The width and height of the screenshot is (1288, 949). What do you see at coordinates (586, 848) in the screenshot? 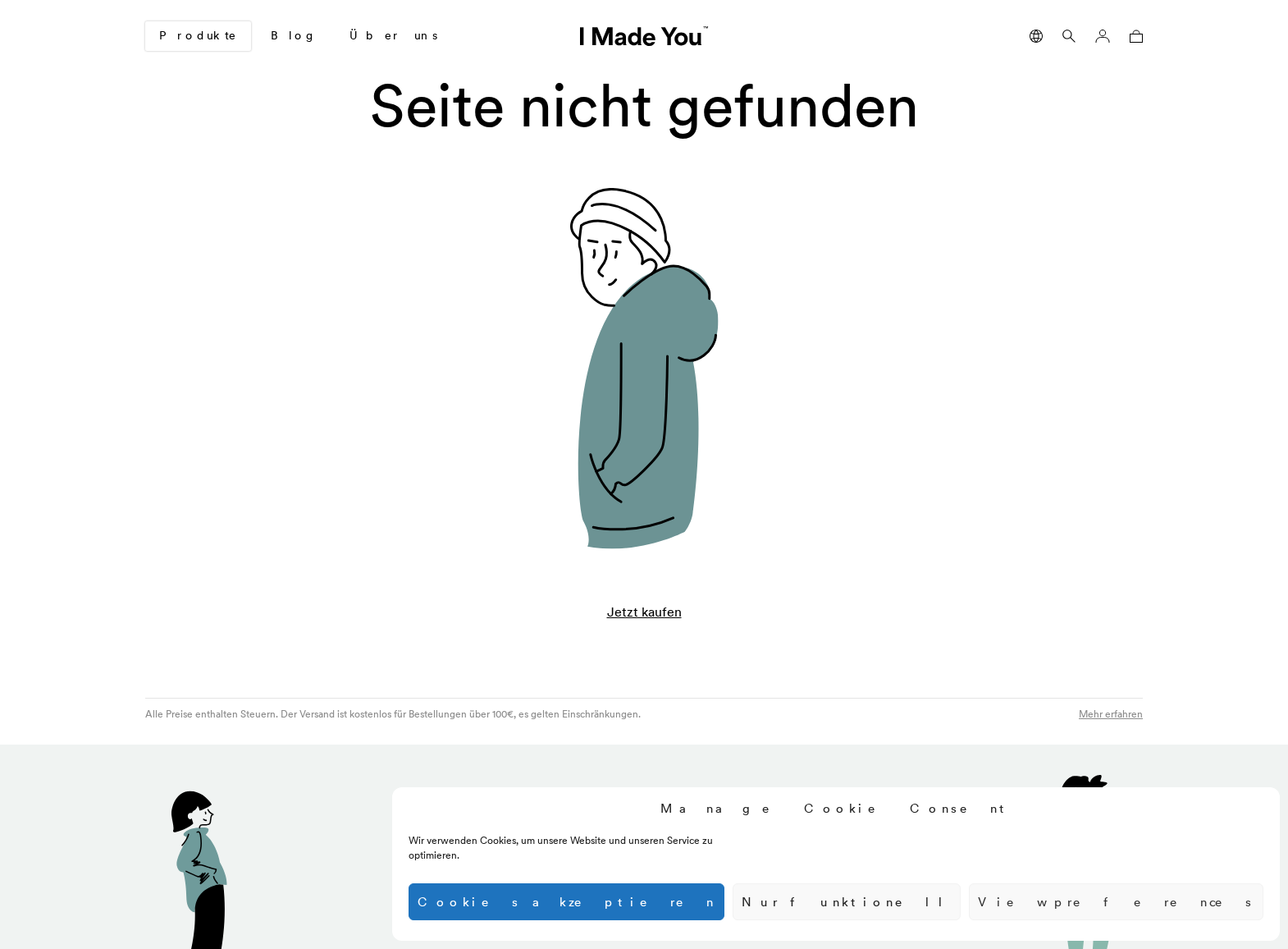
I see `div: Wir verwenden Cookies, um unsere Website und unseren Service zu optimieren.` at bounding box center [586, 848].